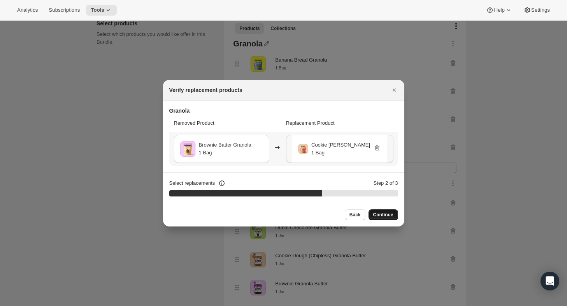  I want to click on span: Help, so click(499, 10).